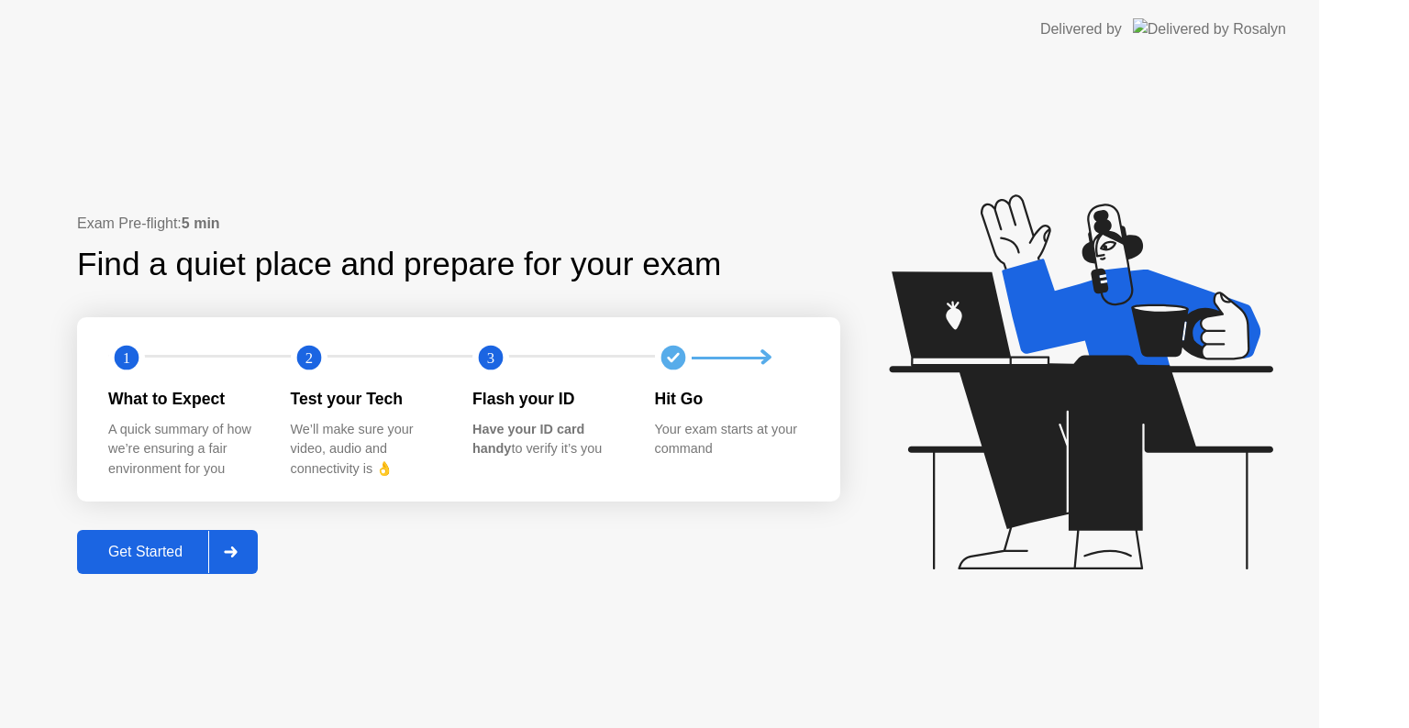 The height and width of the screenshot is (728, 1409). I want to click on button: Get Started, so click(167, 552).